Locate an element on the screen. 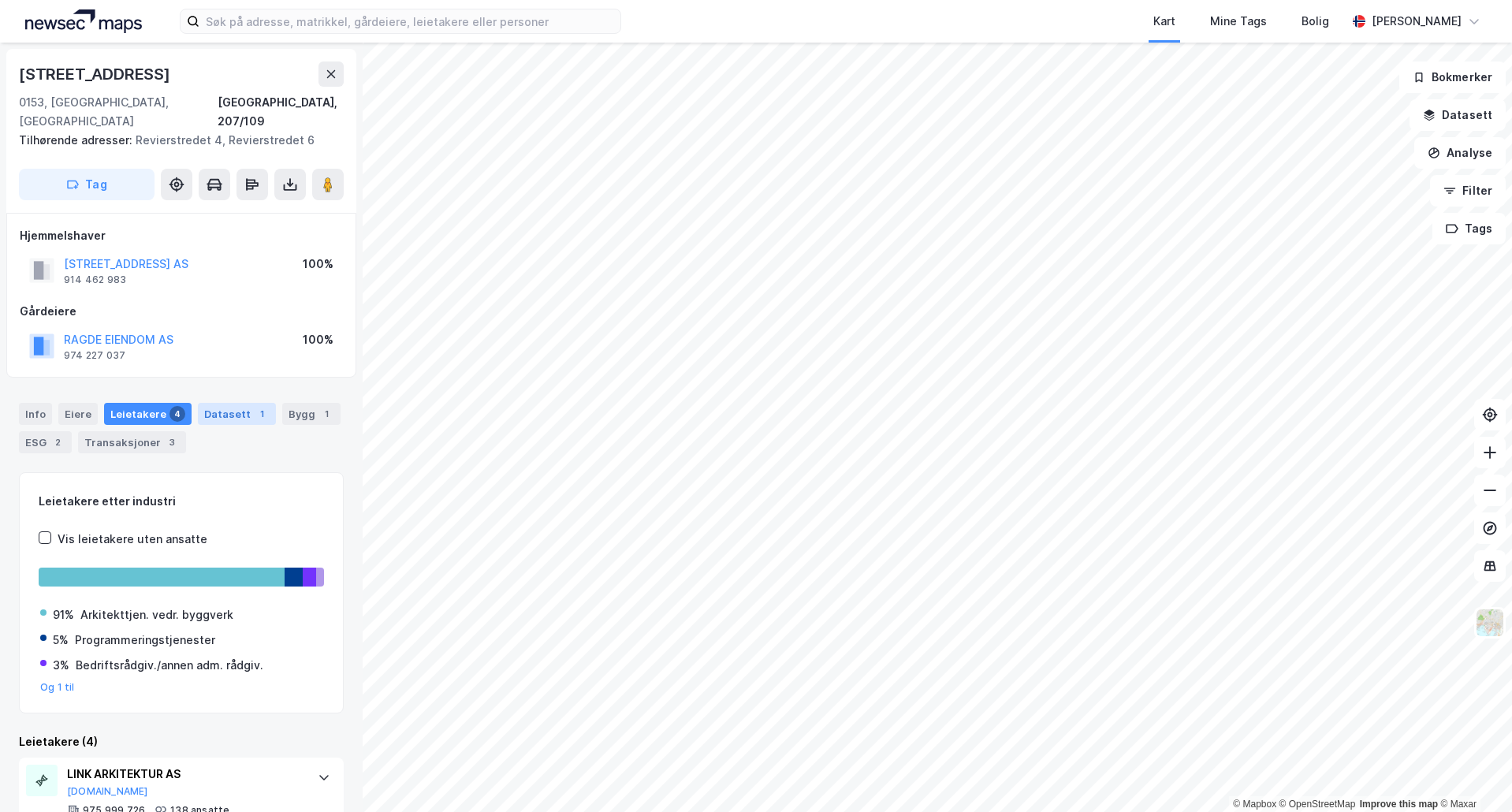  div: 974 227 037 is located at coordinates (95, 356).